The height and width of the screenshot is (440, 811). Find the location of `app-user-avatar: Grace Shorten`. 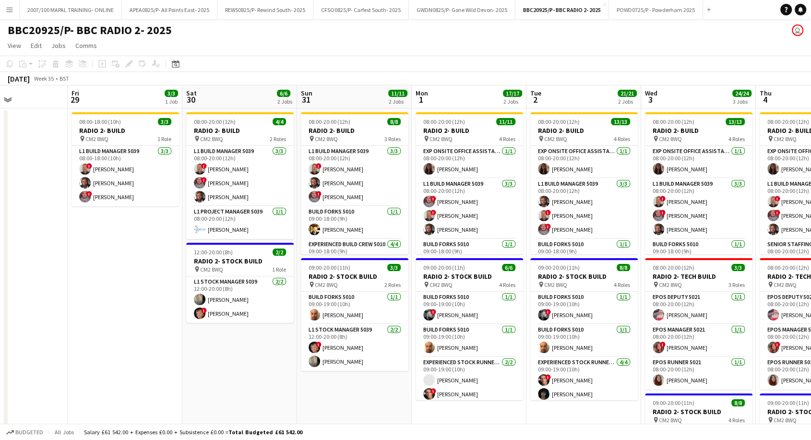

app-user-avatar: Grace Shorten is located at coordinates (797, 30).